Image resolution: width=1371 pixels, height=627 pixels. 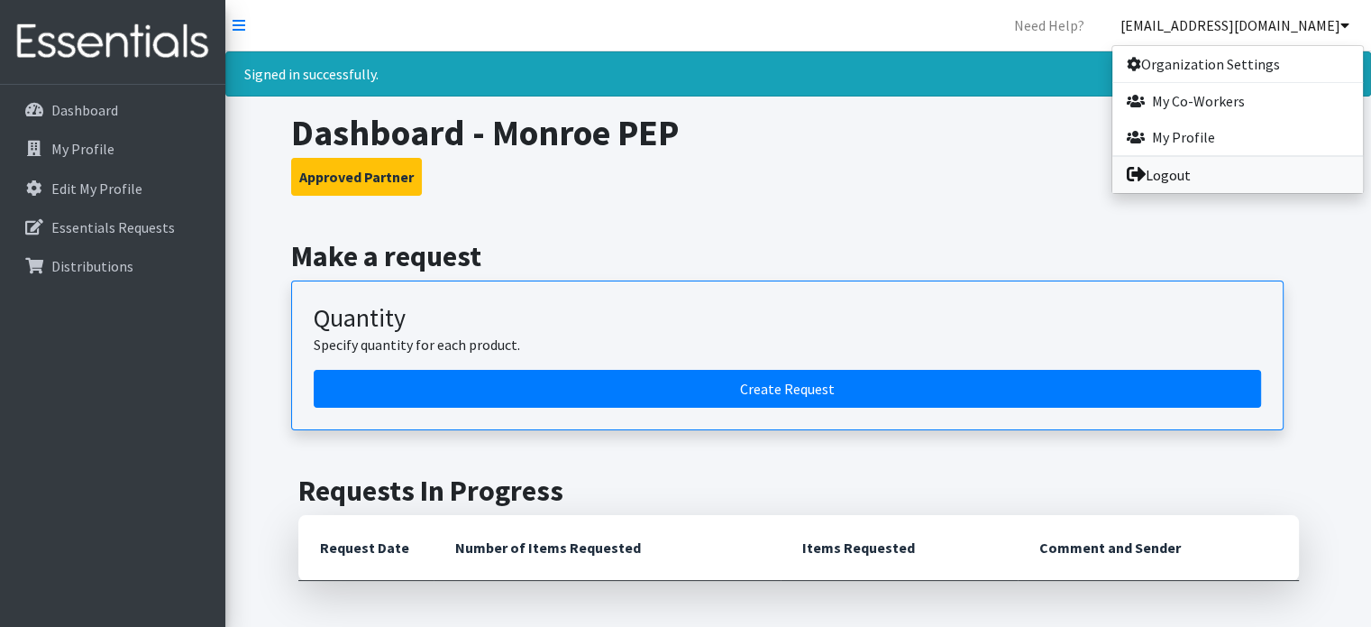 I want to click on h2: Requests In Progress, so click(x=799, y=490).